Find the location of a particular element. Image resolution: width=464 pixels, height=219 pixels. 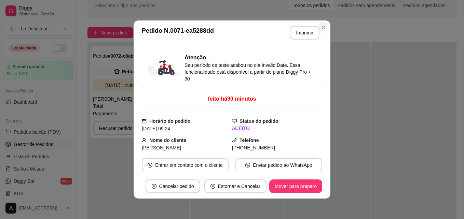

strong: Status do pedido is located at coordinates (259, 121).